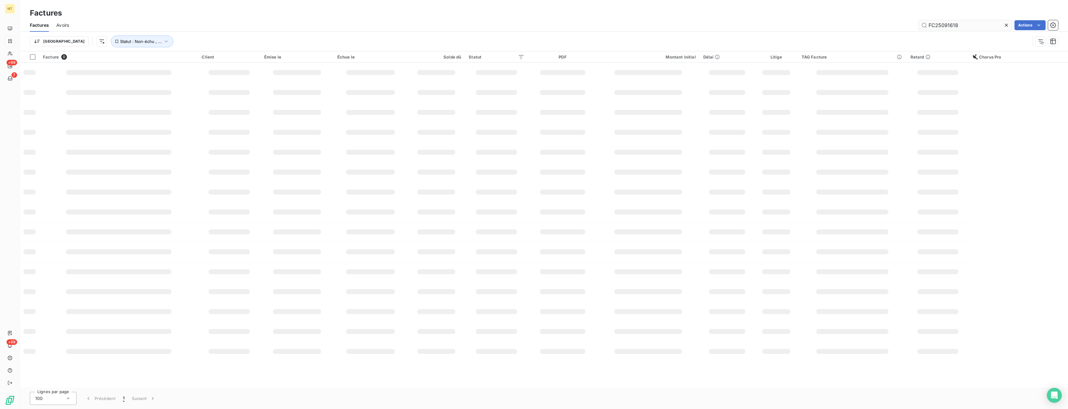  What do you see at coordinates (496, 57) in the screenshot?
I see `div: Statut` at bounding box center [496, 57].